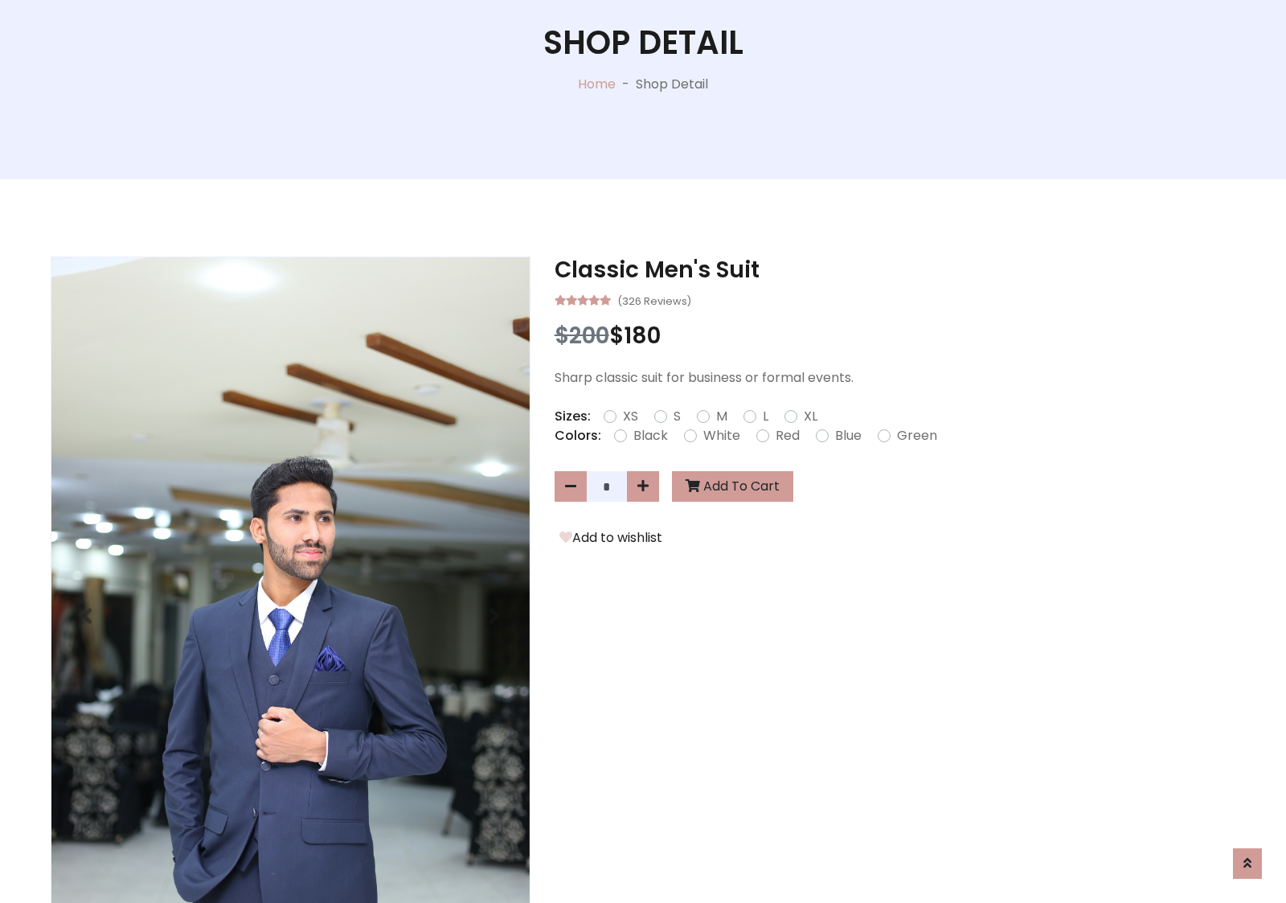 This screenshot has width=1286, height=903. Describe the element at coordinates (917, 436) in the screenshot. I see `label: Green` at that location.